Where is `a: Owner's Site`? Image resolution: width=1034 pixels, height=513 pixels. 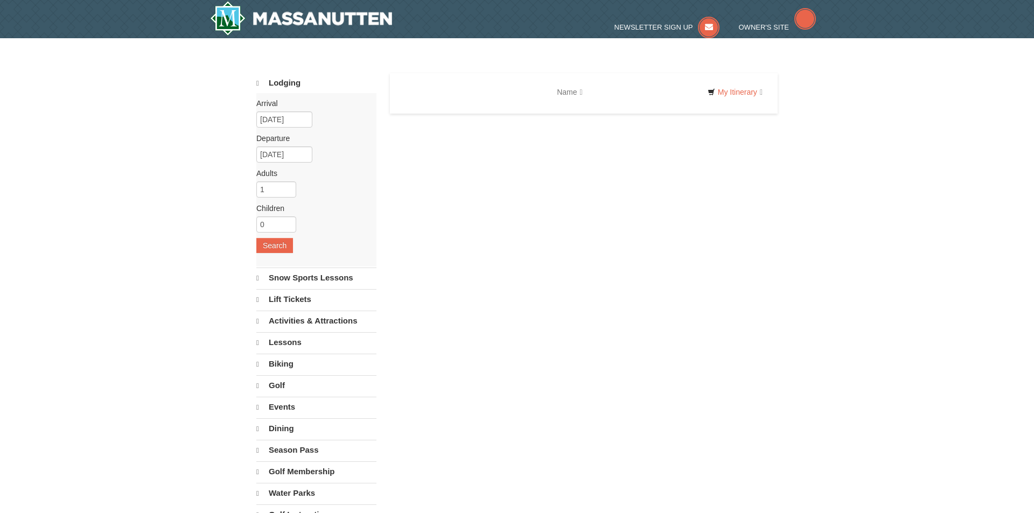
a: Owner's Site is located at coordinates (777, 27).